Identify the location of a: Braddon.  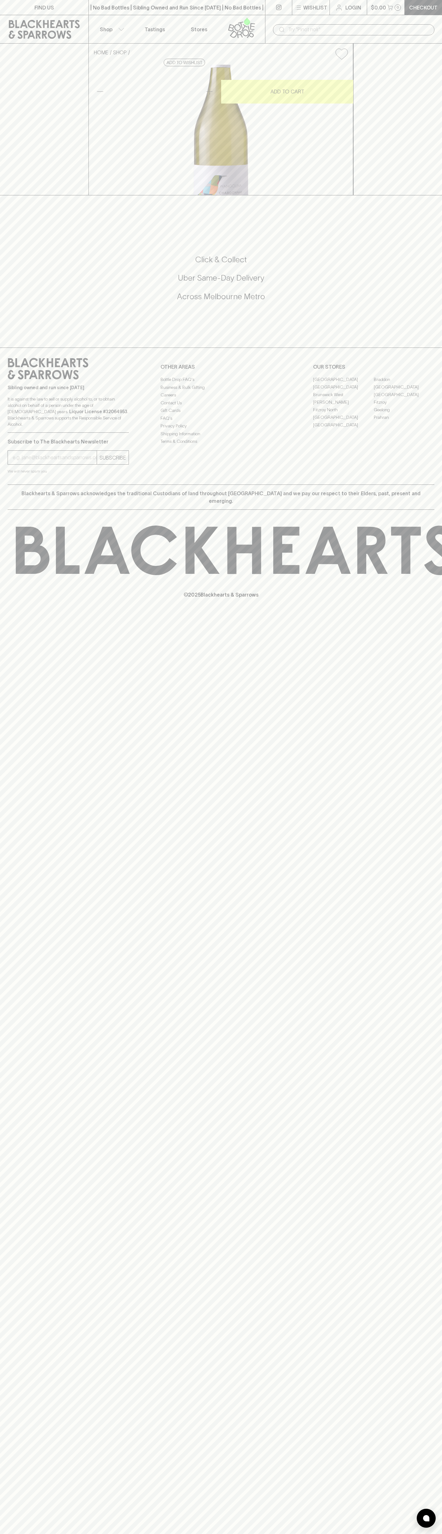
(404, 380).